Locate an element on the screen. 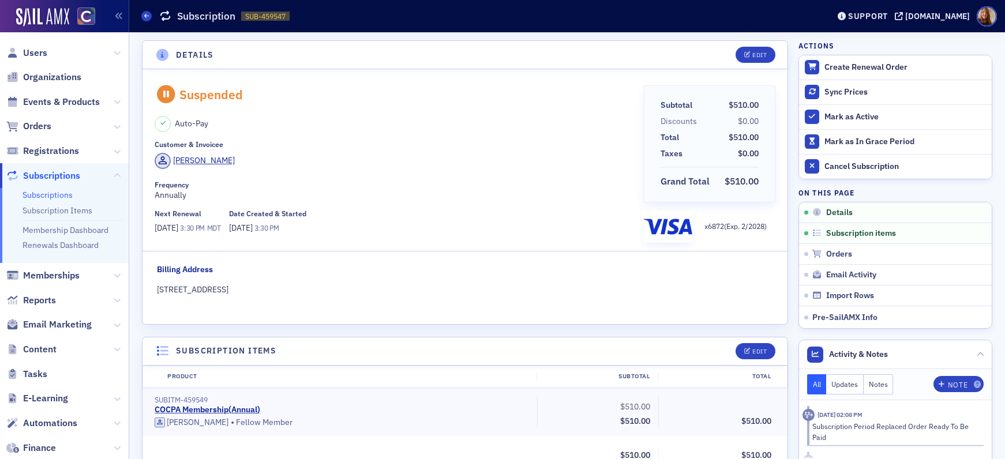  button: Create Renewal Order is located at coordinates (896, 68).